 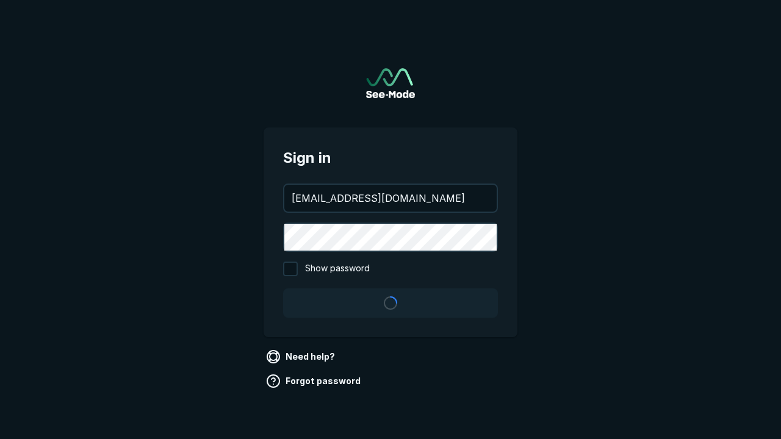 What do you see at coordinates (338, 269) in the screenshot?
I see `span: Show password` at bounding box center [338, 269].